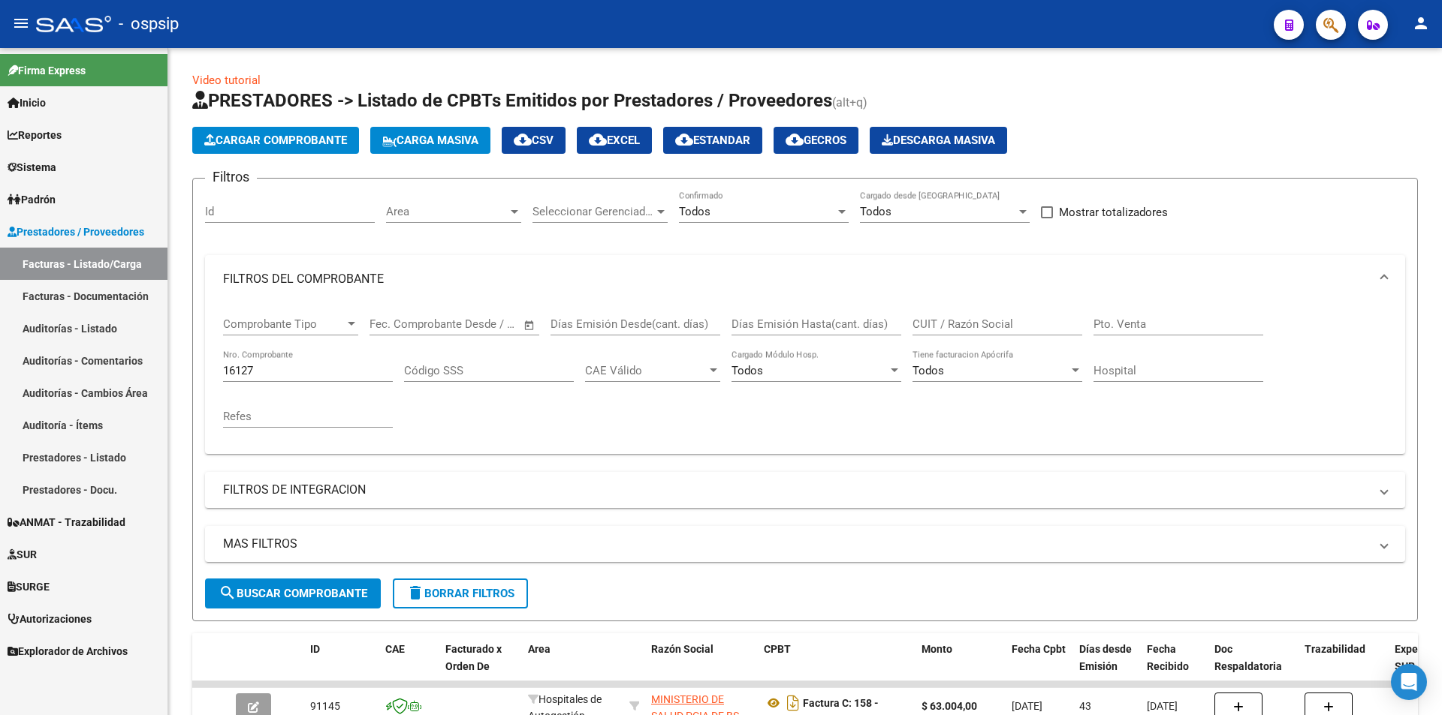 Image resolution: width=1442 pixels, height=715 pixels. What do you see at coordinates (460, 594) in the screenshot?
I see `button: Borrar Filtros` at bounding box center [460, 594].